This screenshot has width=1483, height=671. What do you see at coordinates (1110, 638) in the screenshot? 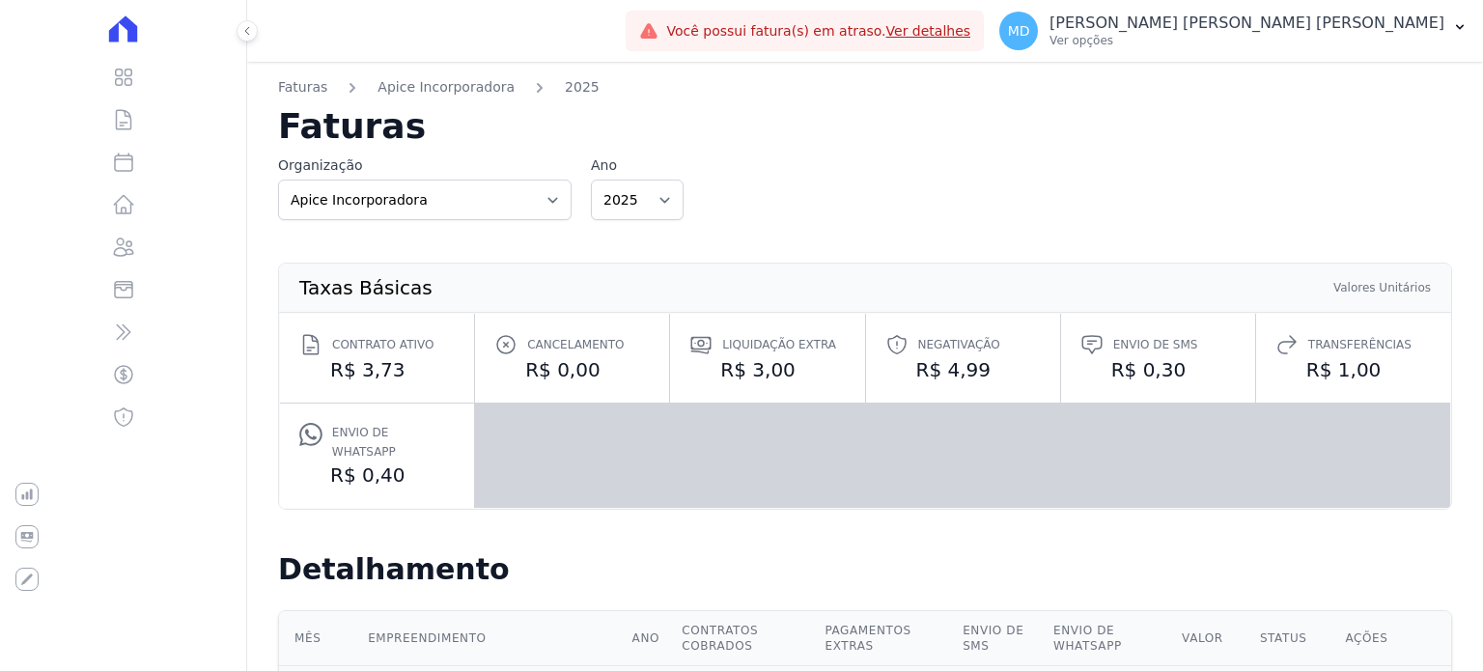
I see `th: Envio de Whatsapp` at bounding box center [1110, 638].